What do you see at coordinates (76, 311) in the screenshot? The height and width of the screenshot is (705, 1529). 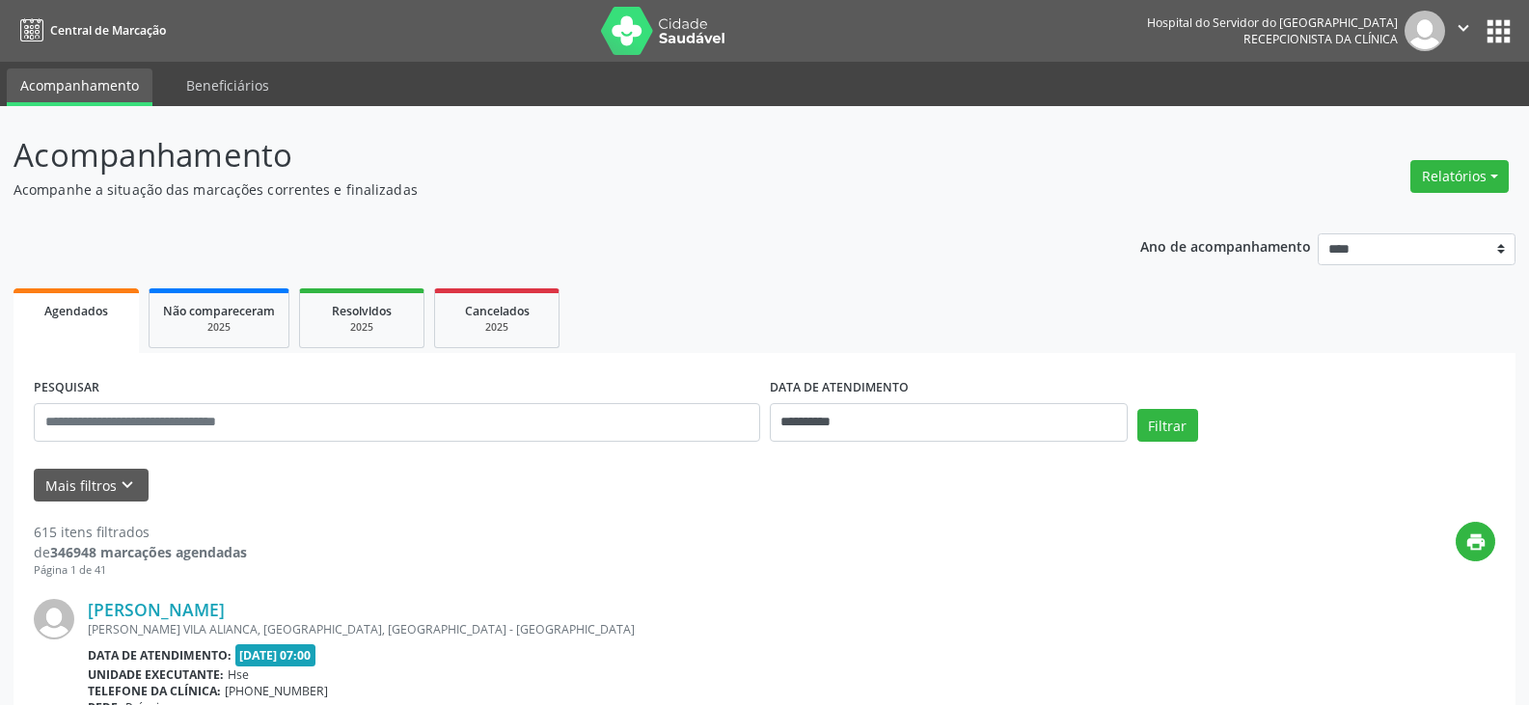 I see `span: Agendados` at bounding box center [76, 311].